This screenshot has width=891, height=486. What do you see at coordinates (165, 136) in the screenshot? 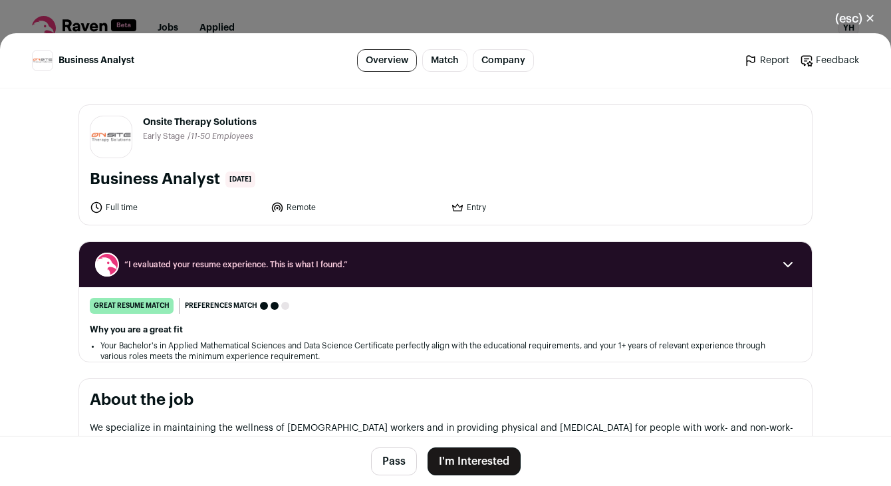
I see `li: Early Stage` at bounding box center [165, 136].